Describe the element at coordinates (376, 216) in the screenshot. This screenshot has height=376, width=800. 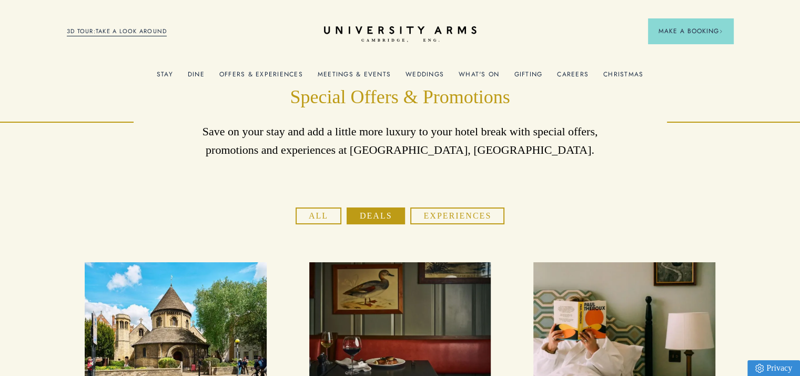
I see `button: Deals` at that location.